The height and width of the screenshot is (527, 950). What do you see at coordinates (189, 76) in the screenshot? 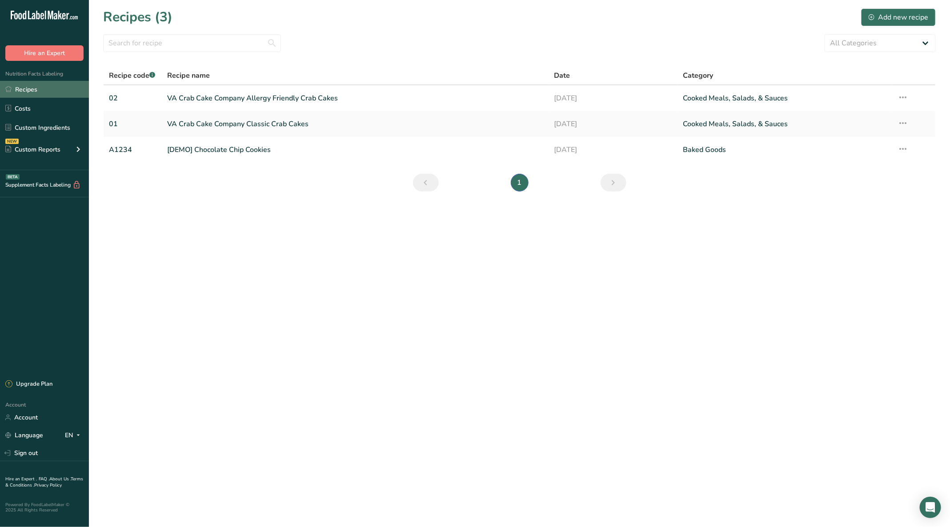
I see `span: Recipe name` at bounding box center [189, 76].